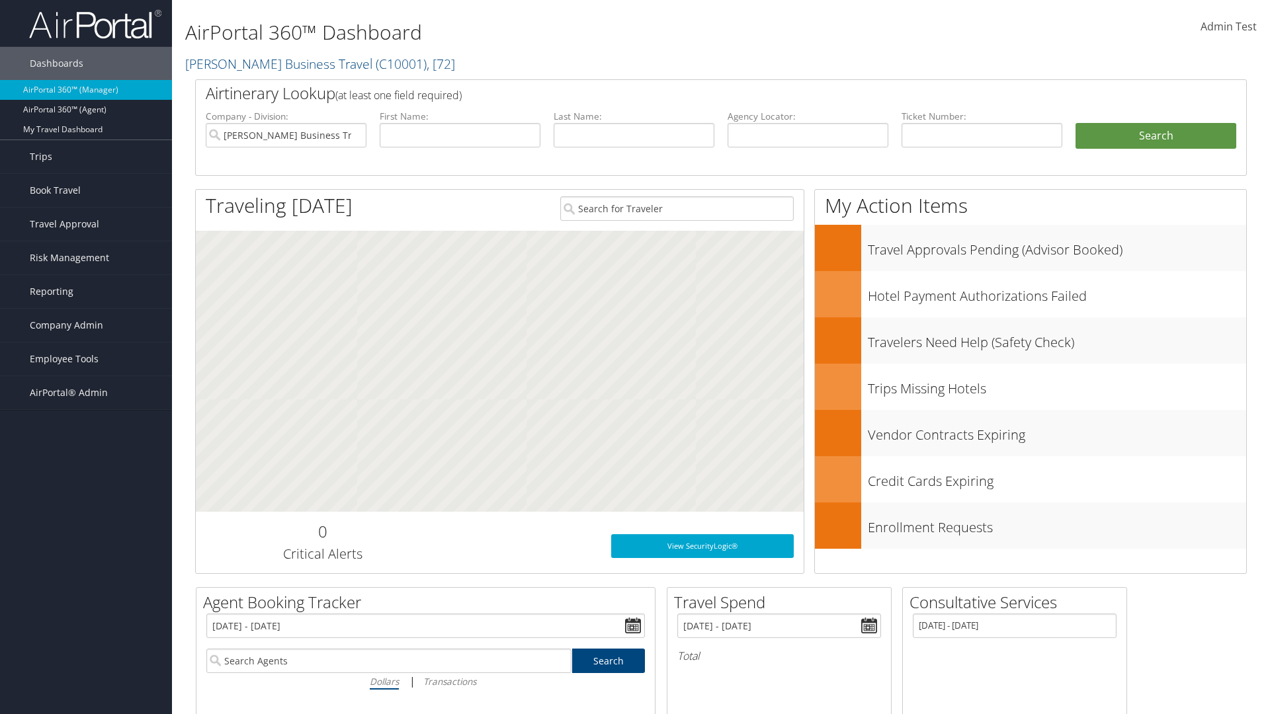 The height and width of the screenshot is (714, 1270). Describe the element at coordinates (1057, 339) in the screenshot. I see `h3: Travelers Need Help (Safety Check)` at that location.